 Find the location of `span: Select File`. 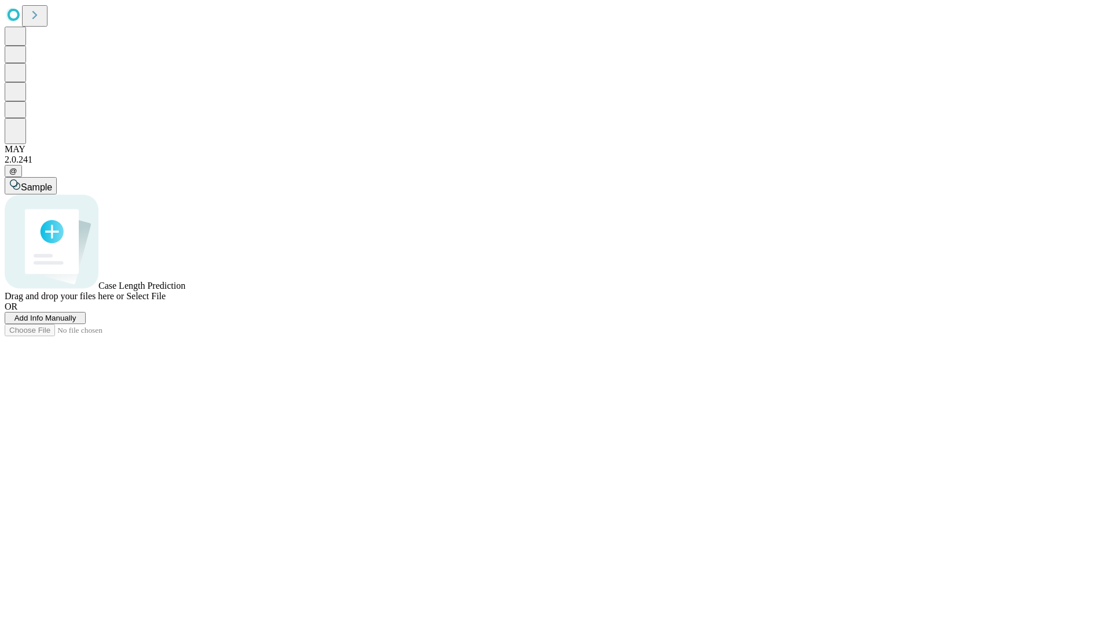

span: Select File is located at coordinates (146, 296).